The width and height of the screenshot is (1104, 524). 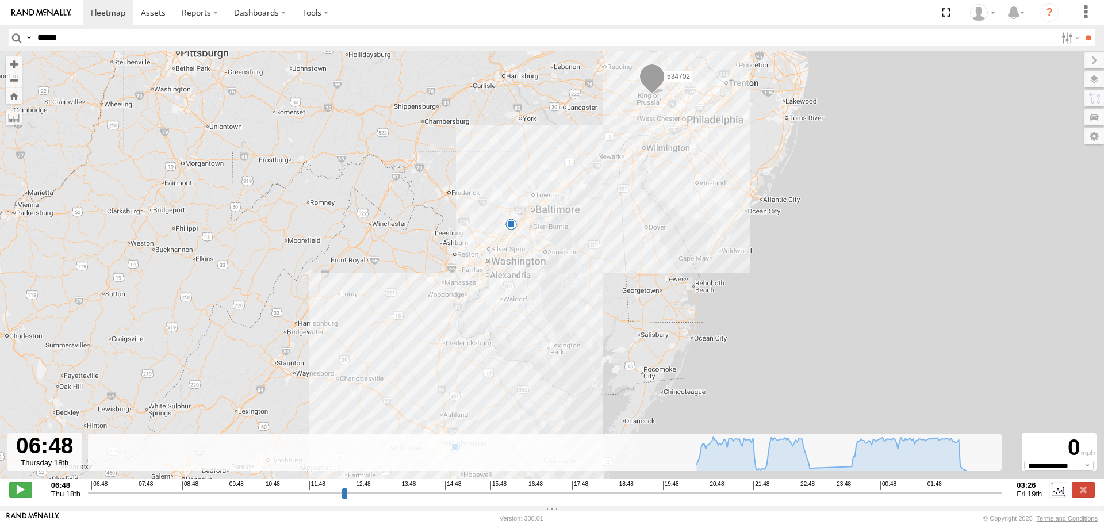 What do you see at coordinates (983, 13) in the screenshot?
I see `div: Mike Murtaugh` at bounding box center [983, 13].